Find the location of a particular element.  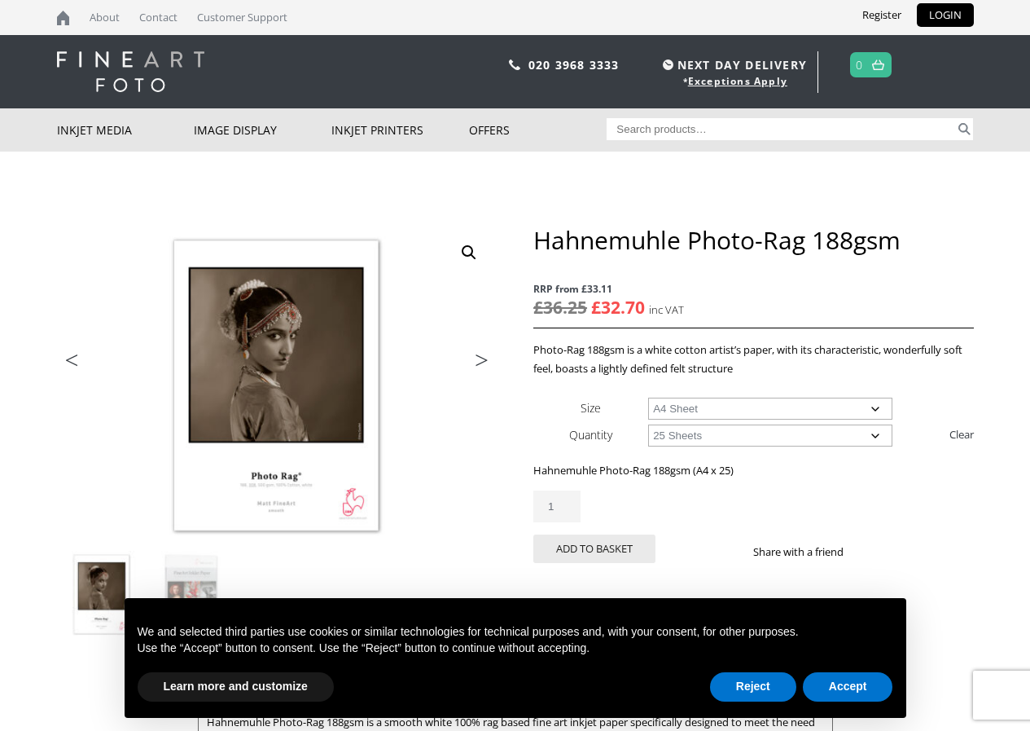

a: View full-screen image gallery is located at coordinates (469, 253).